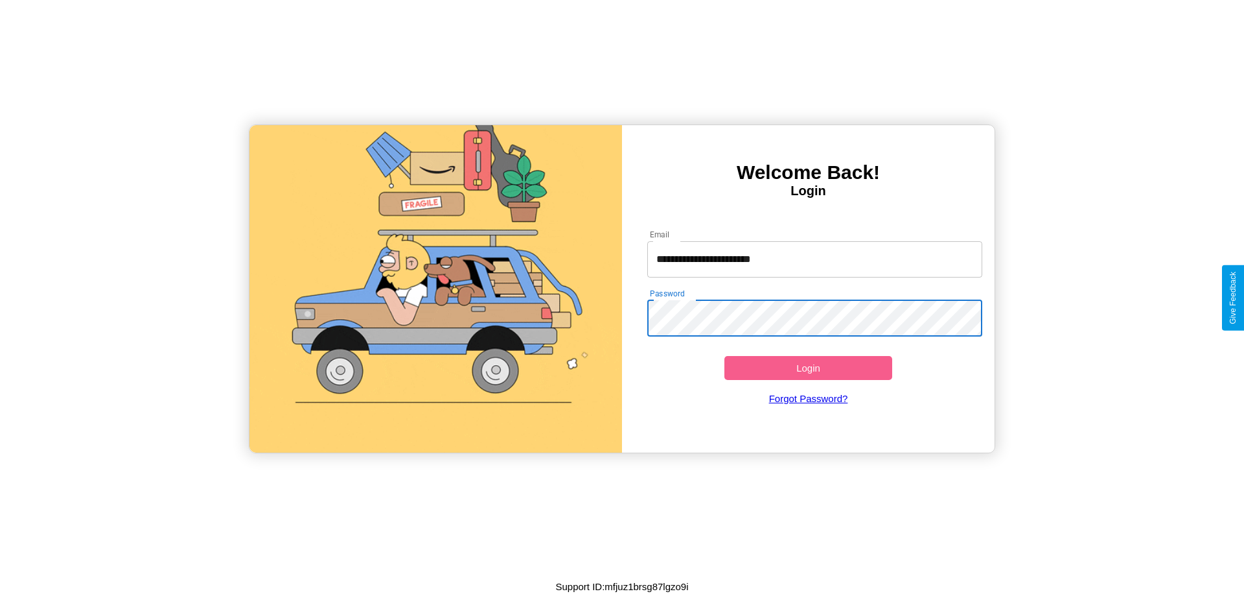 This screenshot has width=1244, height=596. Describe the element at coordinates (436, 288) in the screenshot. I see `img: gif` at that location.